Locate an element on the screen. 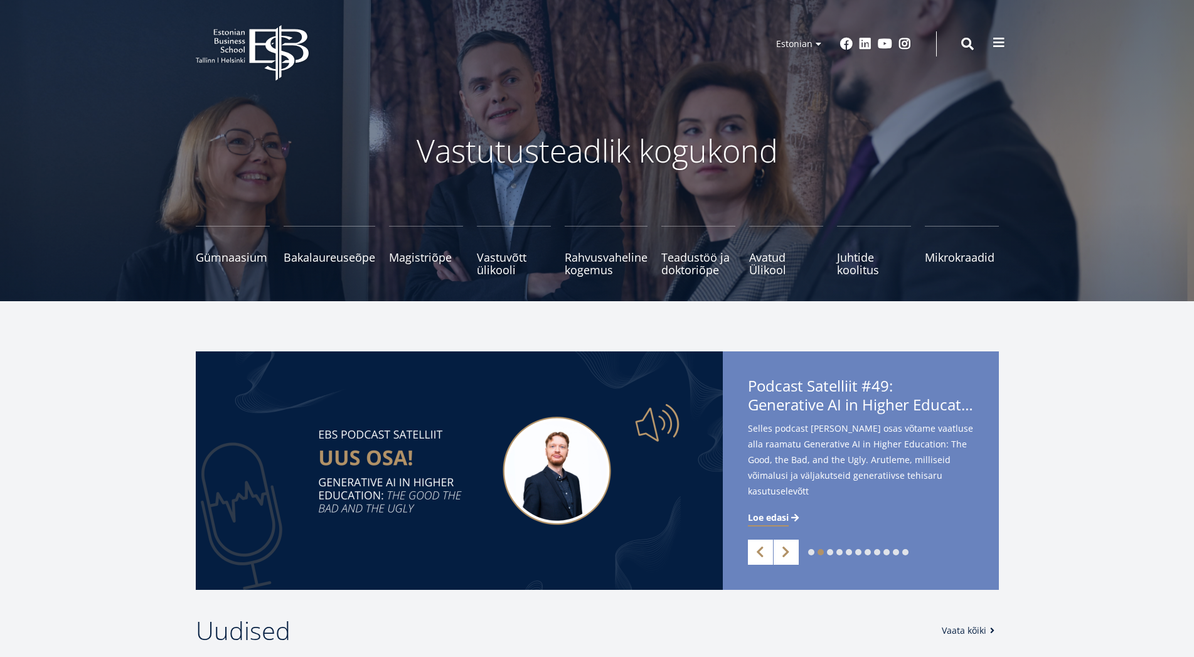 This screenshot has width=1194, height=657. a: Instagram is located at coordinates (905, 44).